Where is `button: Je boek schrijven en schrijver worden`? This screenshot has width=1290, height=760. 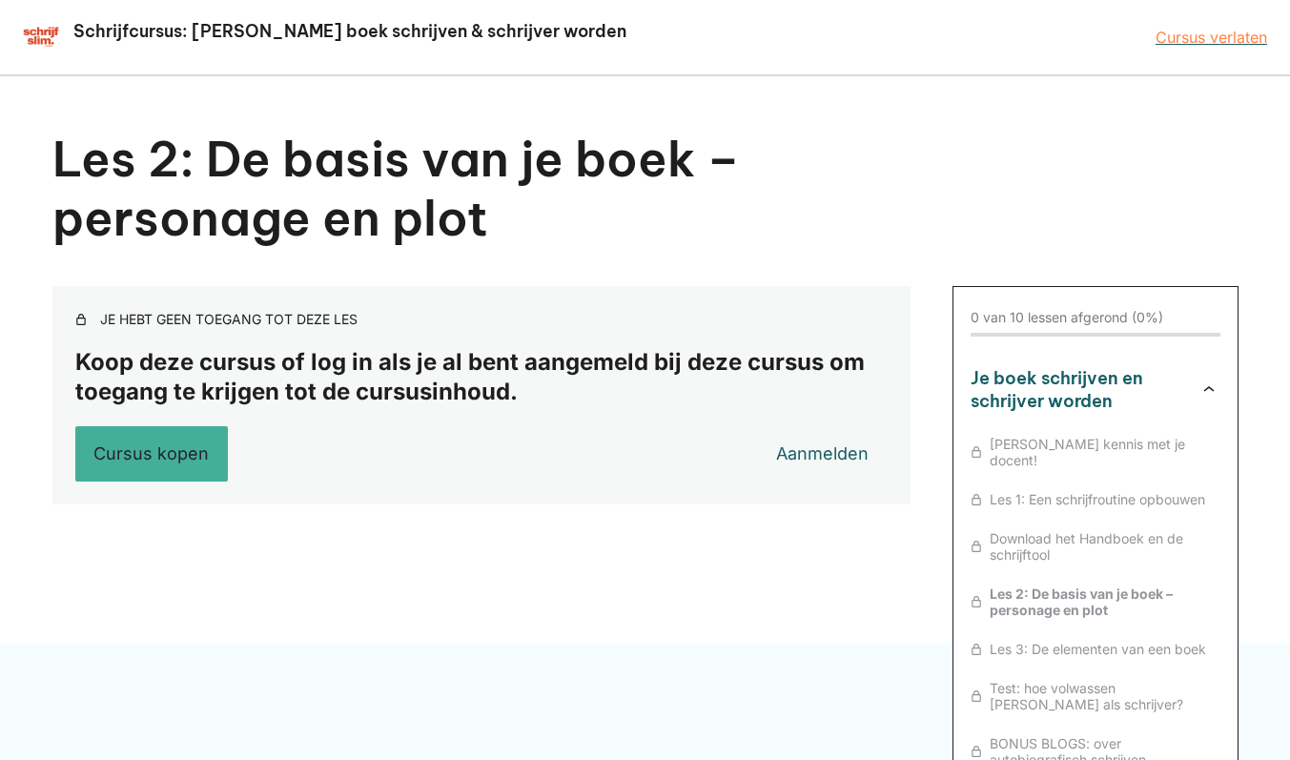
button: Je boek schrijven en schrijver worden is located at coordinates (1095, 390).